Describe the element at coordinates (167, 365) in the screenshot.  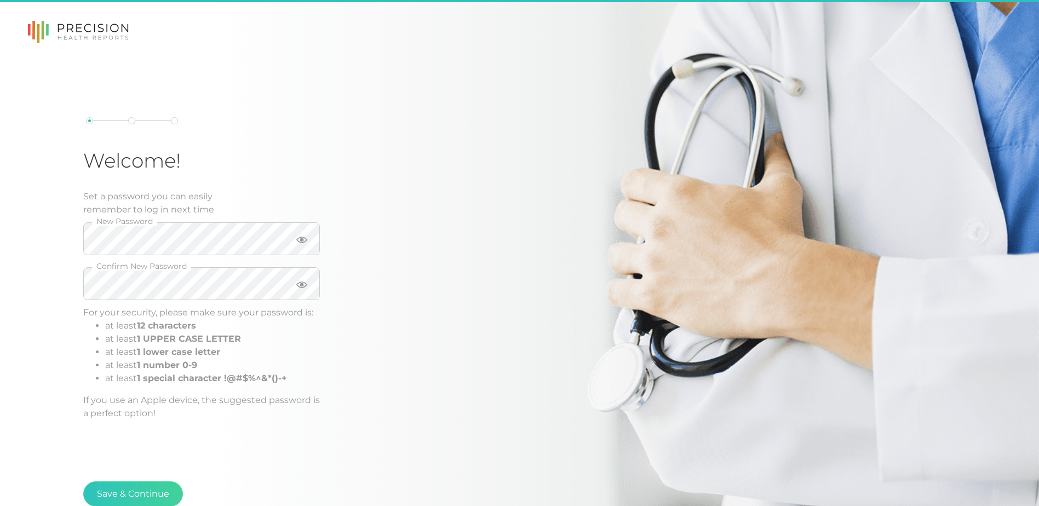
I see `b: 1 number 0-9` at that location.